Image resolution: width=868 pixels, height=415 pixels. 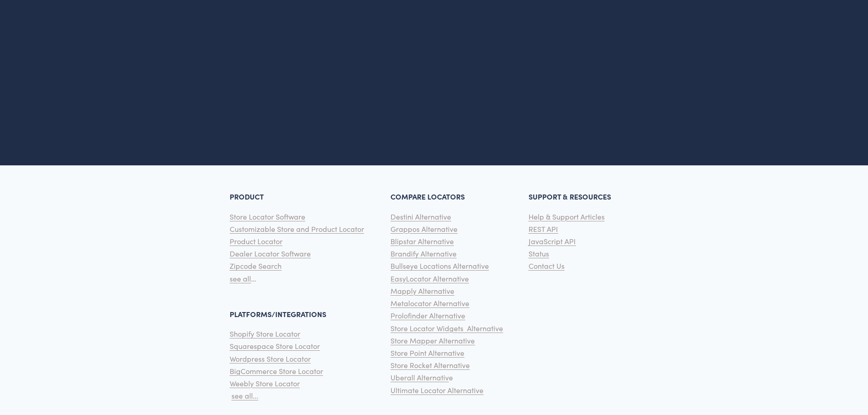 I want to click on a: Store Rocket Alternative, so click(x=430, y=365).